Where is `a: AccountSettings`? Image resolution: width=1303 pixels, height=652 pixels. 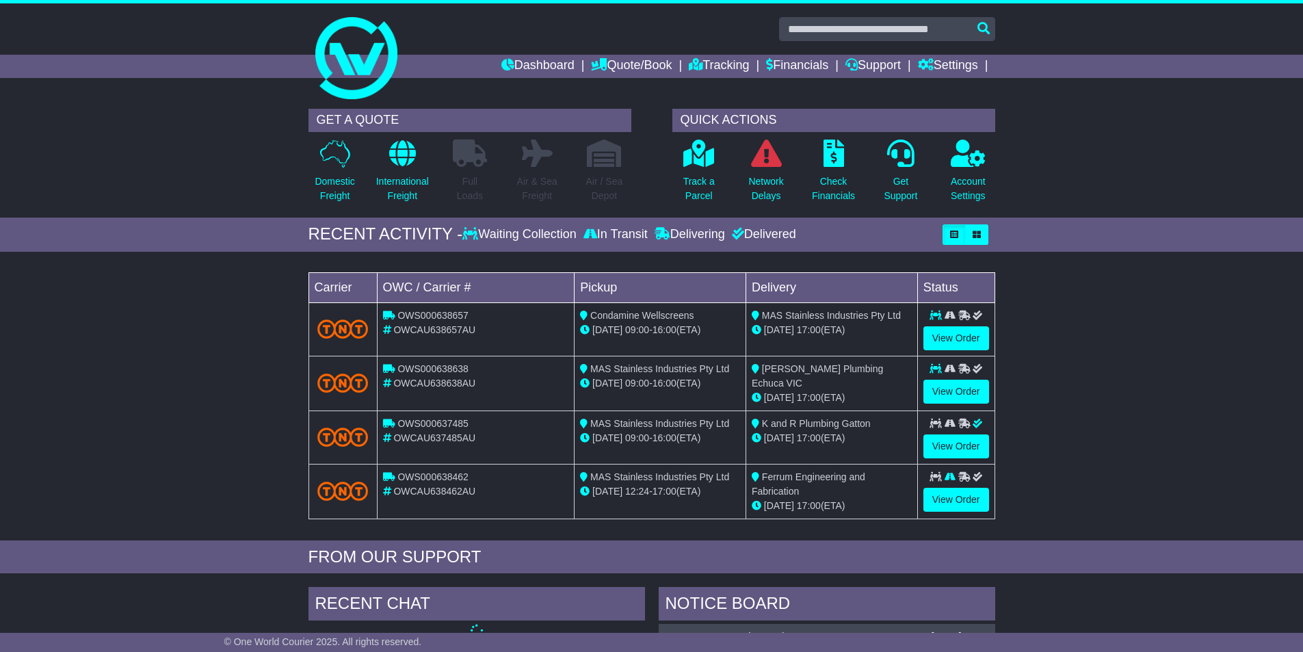
a: AccountSettings is located at coordinates (968, 174).